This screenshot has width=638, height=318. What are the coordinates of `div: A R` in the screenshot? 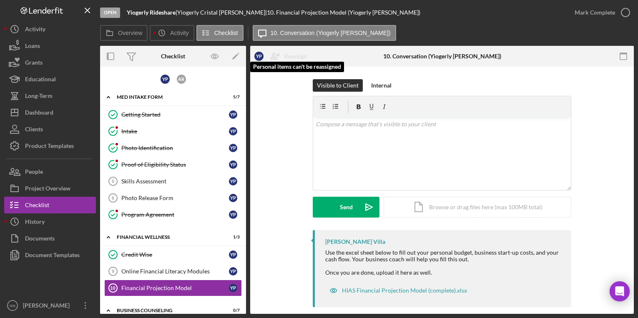 It's located at (182, 79).